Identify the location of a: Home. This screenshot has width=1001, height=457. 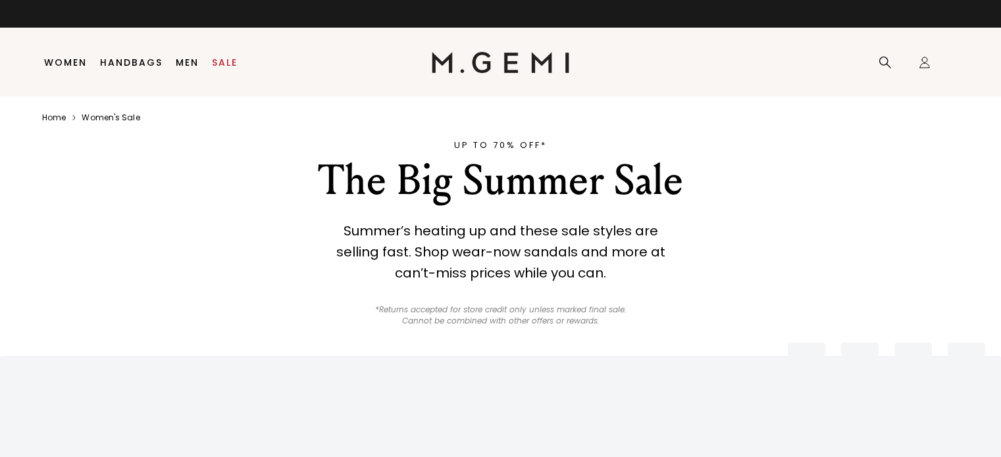
(54, 118).